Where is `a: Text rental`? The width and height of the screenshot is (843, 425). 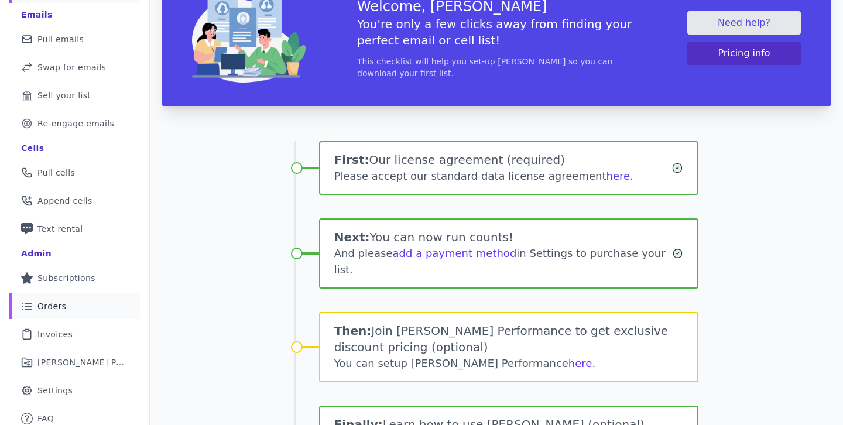 a: Text rental is located at coordinates (74, 229).